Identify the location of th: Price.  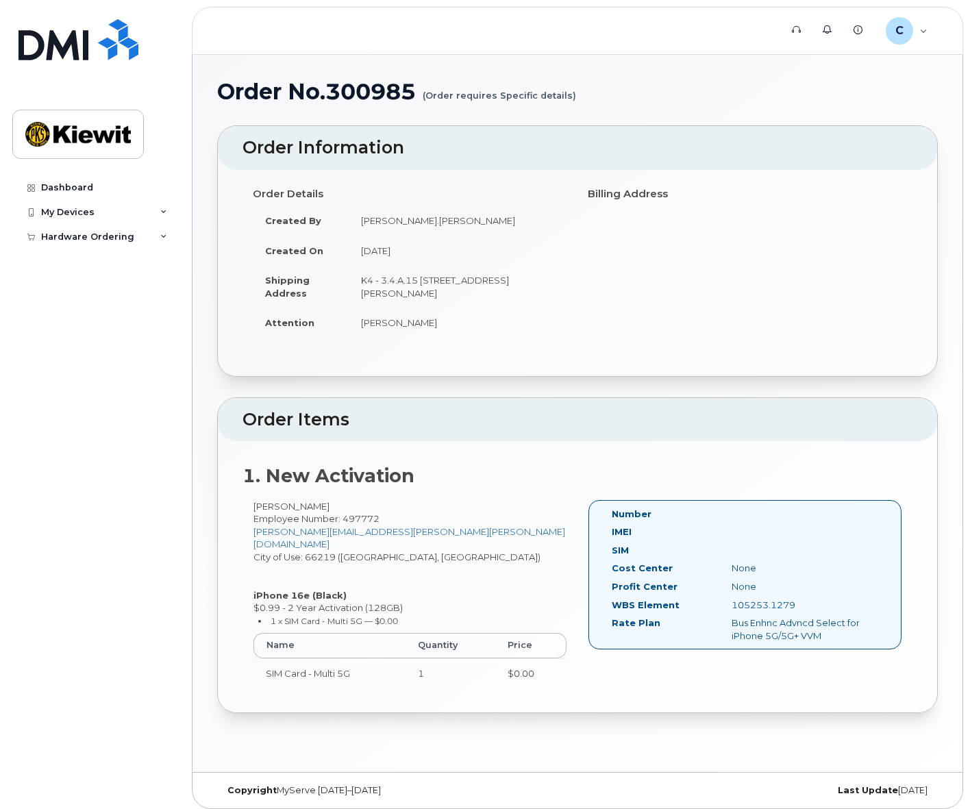
(531, 645).